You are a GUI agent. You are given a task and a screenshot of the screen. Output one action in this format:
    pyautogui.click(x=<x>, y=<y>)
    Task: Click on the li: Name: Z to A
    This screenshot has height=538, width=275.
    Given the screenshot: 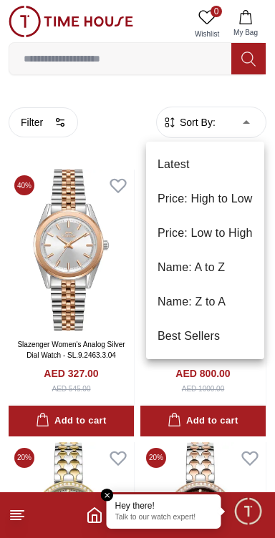 What is the action you would take?
    pyautogui.click(x=205, y=302)
    